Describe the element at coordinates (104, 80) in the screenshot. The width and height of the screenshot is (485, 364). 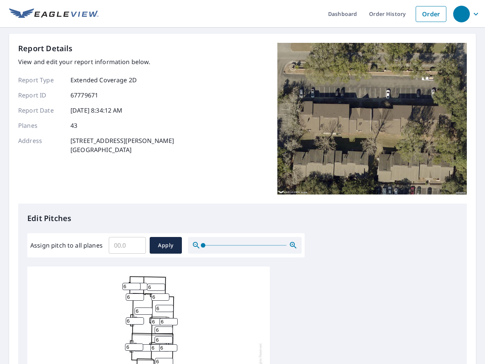
I see `p: Extended Coverage 2D` at that location.